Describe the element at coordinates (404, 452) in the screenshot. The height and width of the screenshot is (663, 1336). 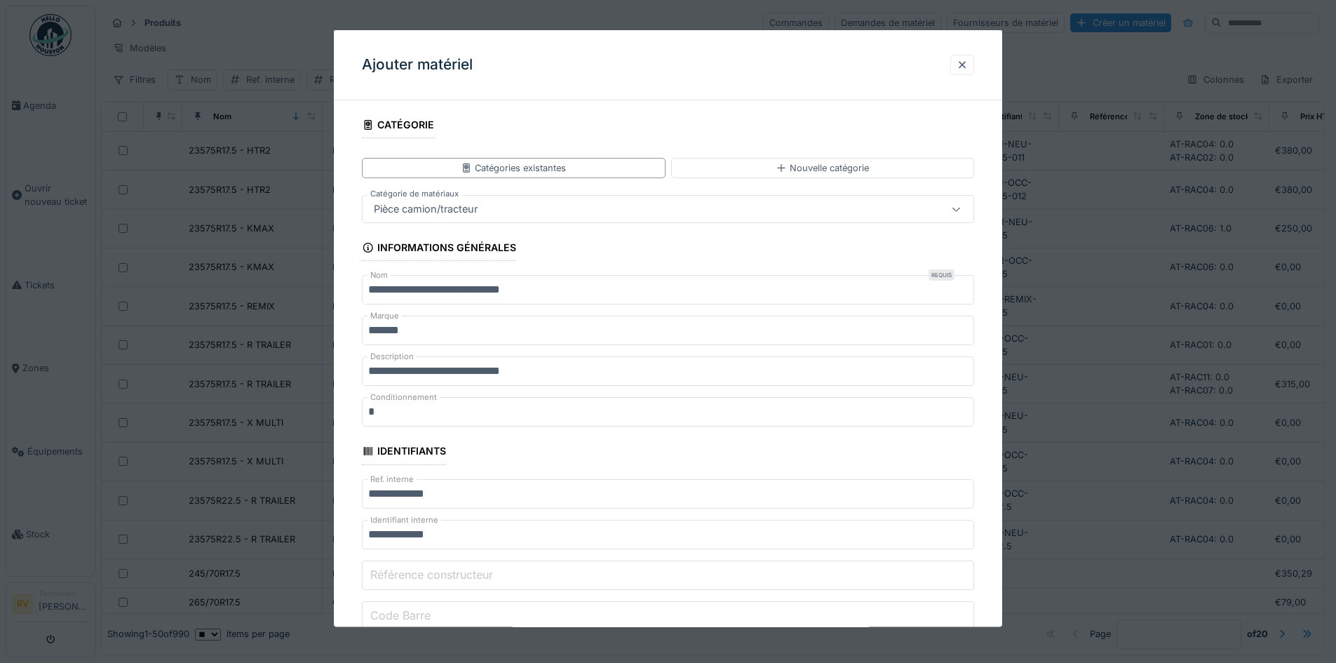
I see `div: Identifiants` at that location.